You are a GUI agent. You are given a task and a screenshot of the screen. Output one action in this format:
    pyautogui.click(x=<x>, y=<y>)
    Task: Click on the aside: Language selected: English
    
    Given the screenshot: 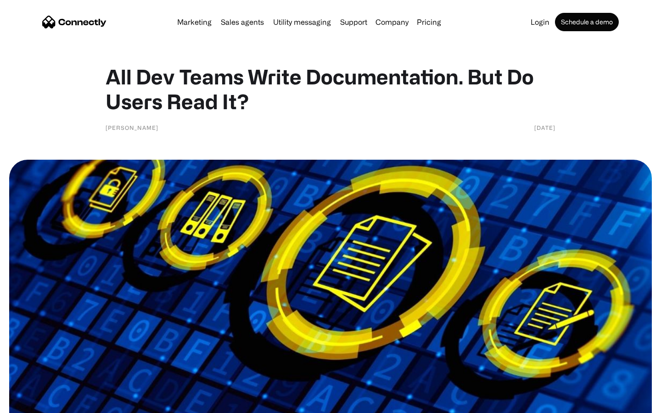 What is the action you would take?
    pyautogui.click(x=32, y=403)
    